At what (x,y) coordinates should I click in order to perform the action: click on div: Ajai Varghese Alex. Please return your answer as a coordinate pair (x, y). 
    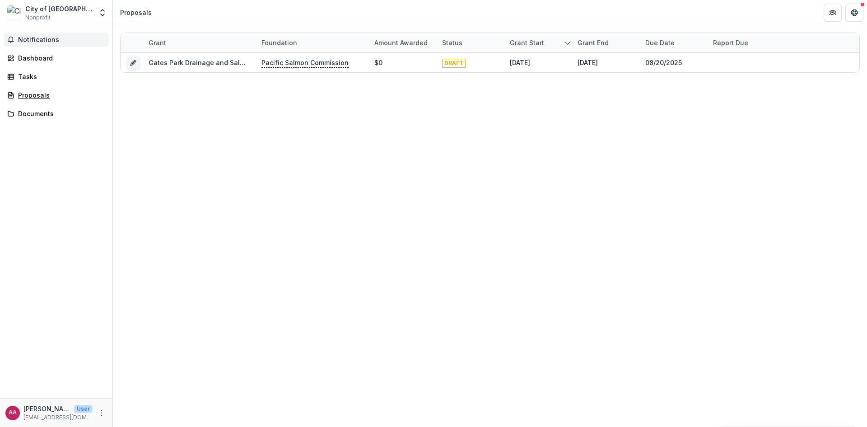
    Looking at the image, I should click on (13, 412).